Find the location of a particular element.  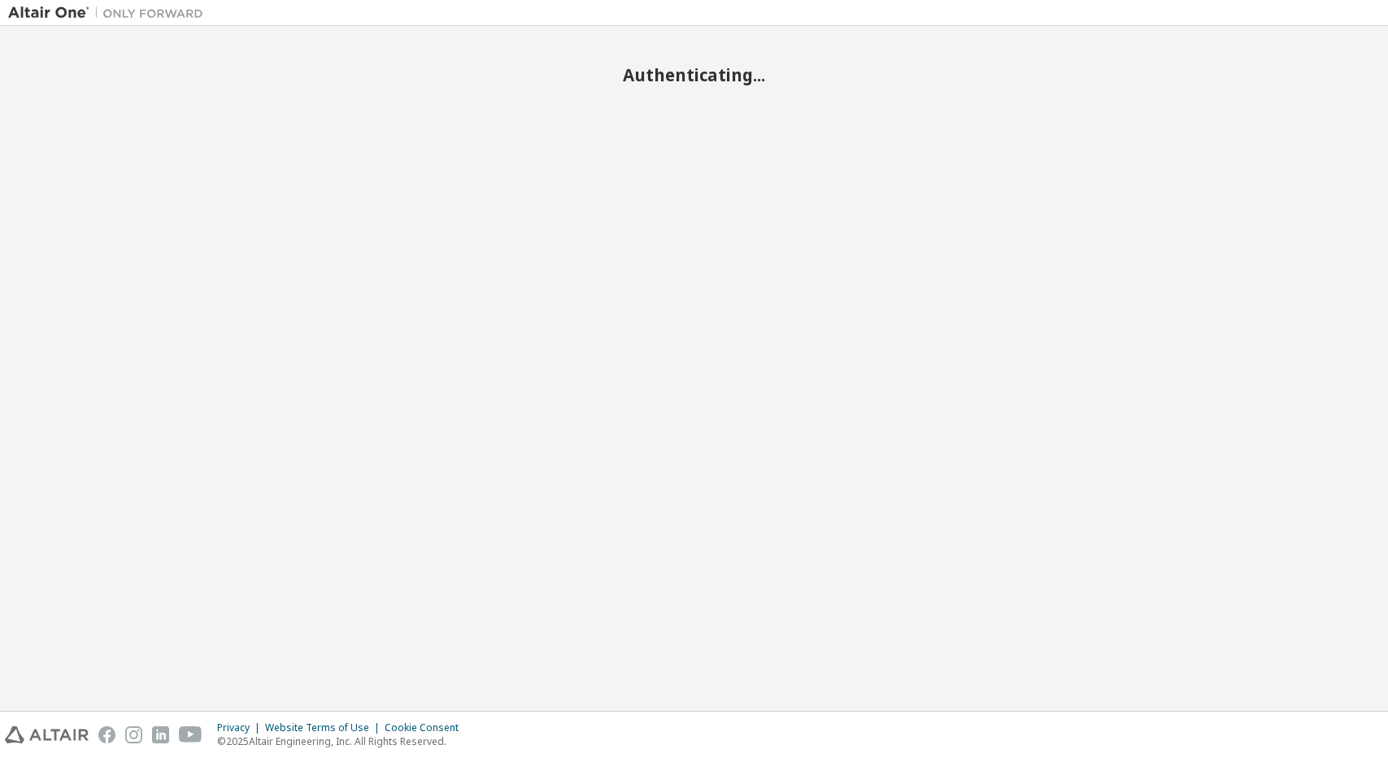

img: linkedin.svg is located at coordinates (160, 734).